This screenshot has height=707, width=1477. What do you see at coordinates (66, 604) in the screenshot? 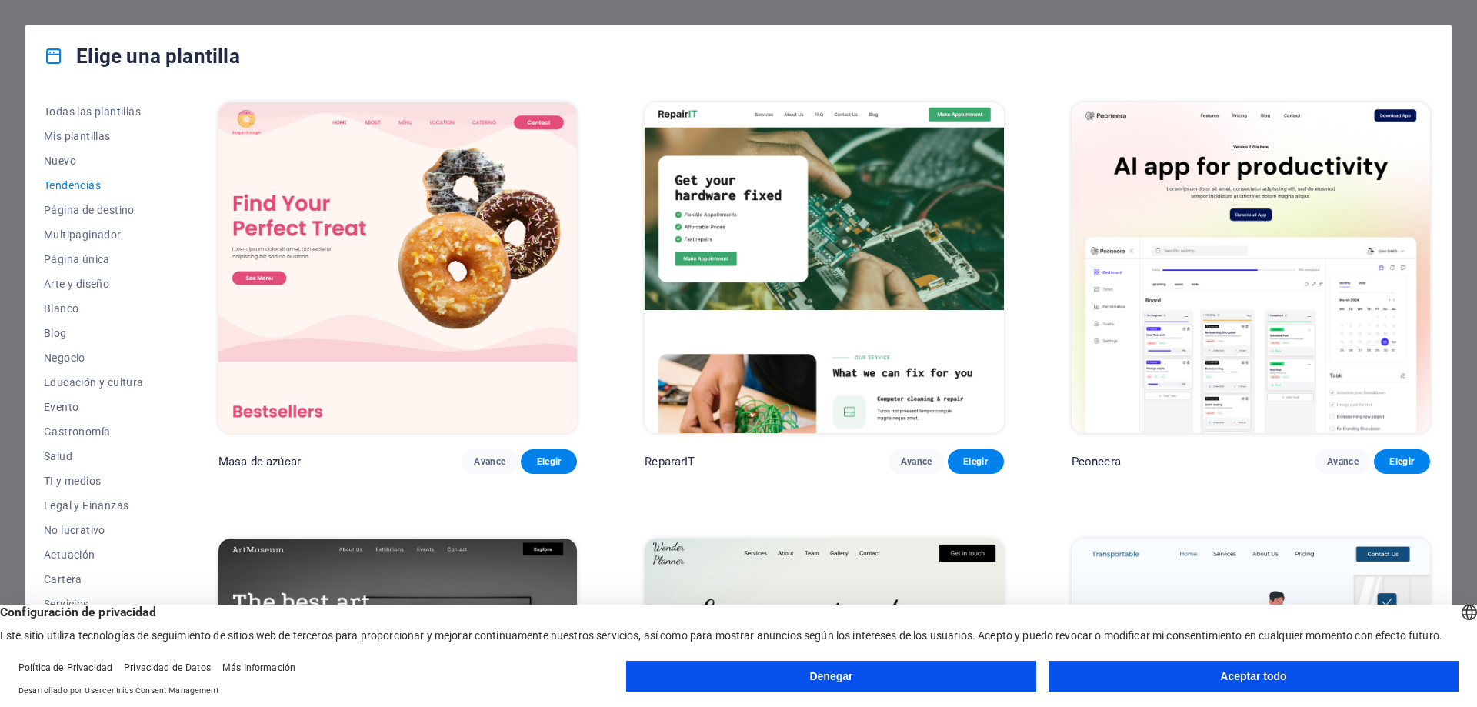
I see `font: Servicios` at bounding box center [66, 604].